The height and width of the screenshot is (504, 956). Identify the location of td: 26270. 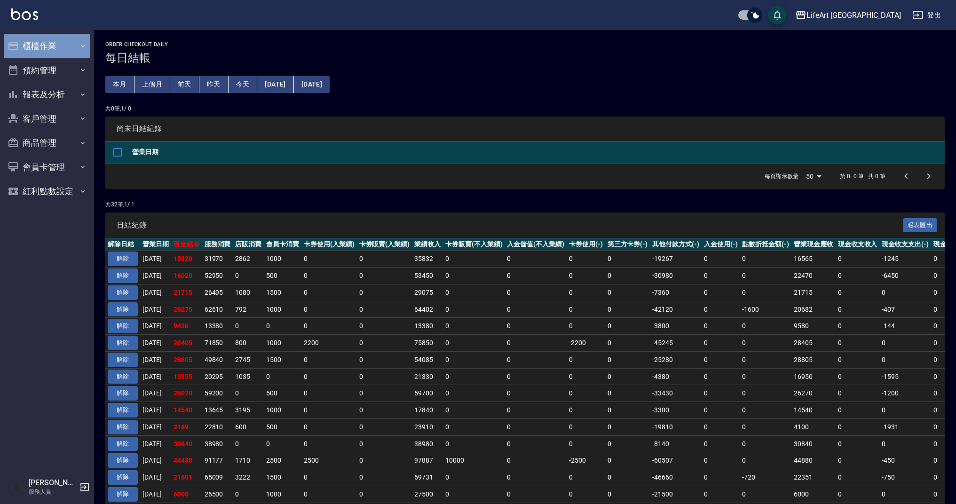
(813, 393).